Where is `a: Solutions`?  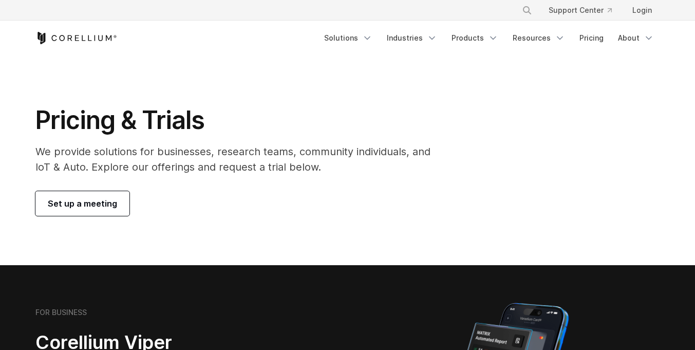 a: Solutions is located at coordinates (348, 38).